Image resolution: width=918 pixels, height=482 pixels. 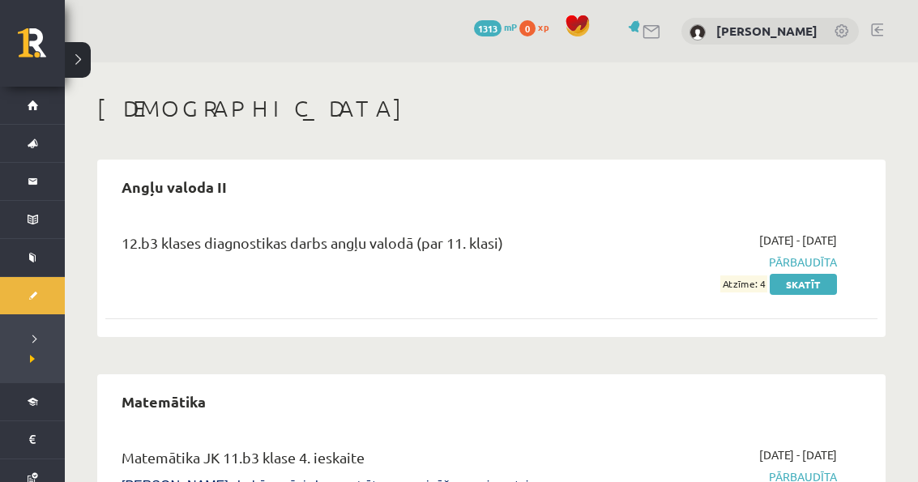 What do you see at coordinates (495, 27) in the screenshot?
I see `a: 1313 mP` at bounding box center [495, 27].